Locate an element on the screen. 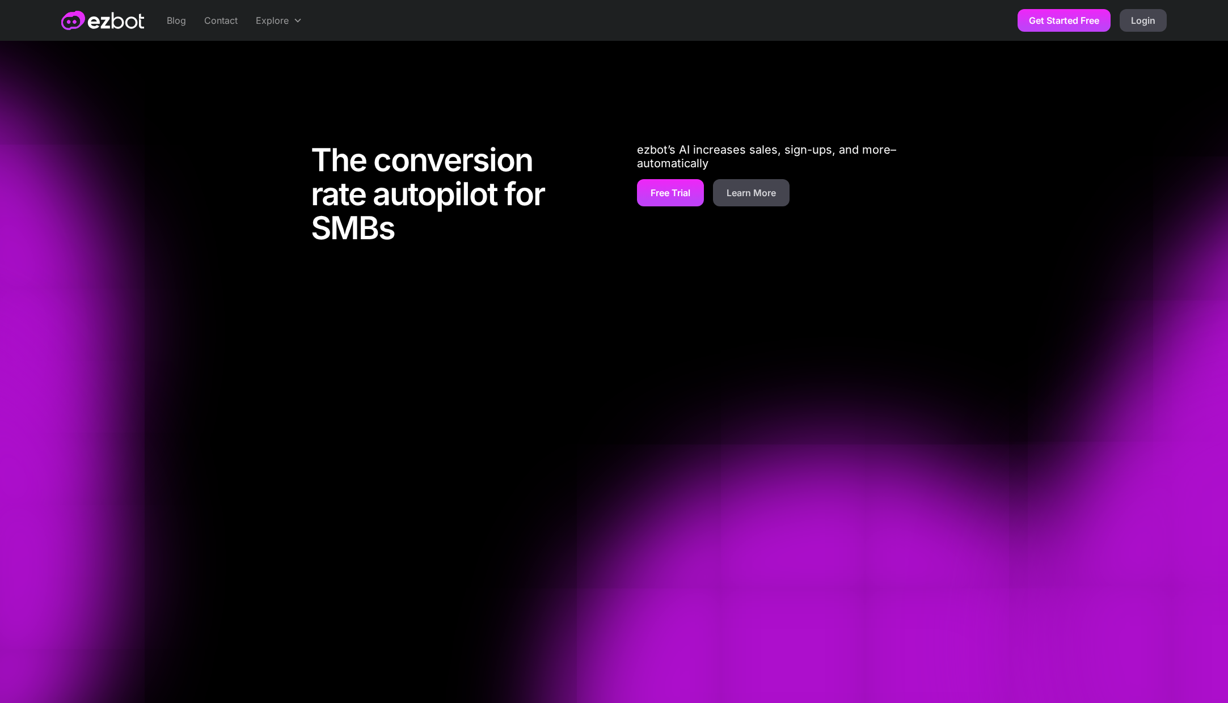 This screenshot has width=1228, height=703. h1: The conversion rate autopilot for SMBs is located at coordinates (451, 197).